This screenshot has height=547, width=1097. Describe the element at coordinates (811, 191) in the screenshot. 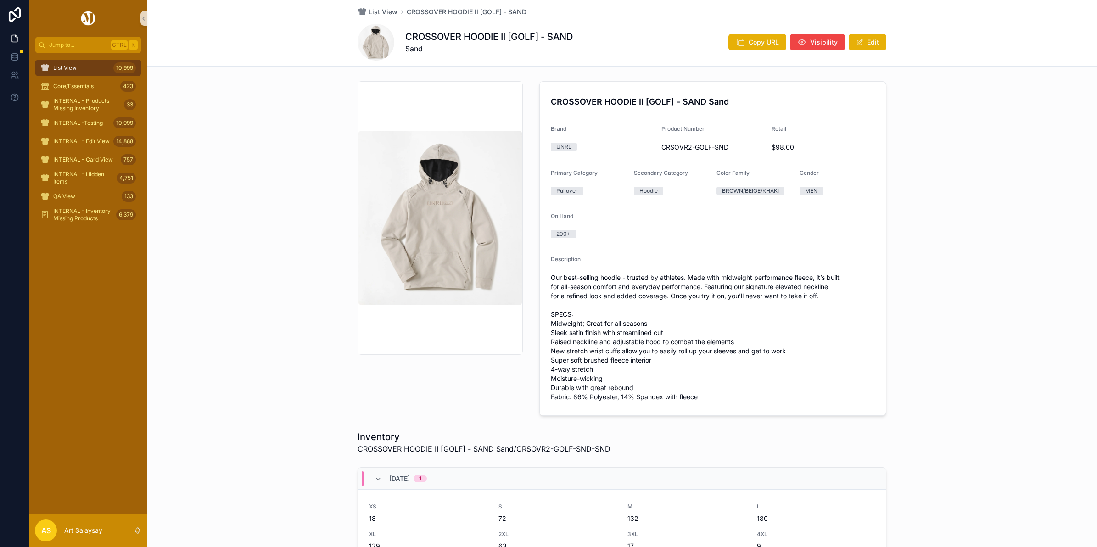

I see `div: MEN` at that location.